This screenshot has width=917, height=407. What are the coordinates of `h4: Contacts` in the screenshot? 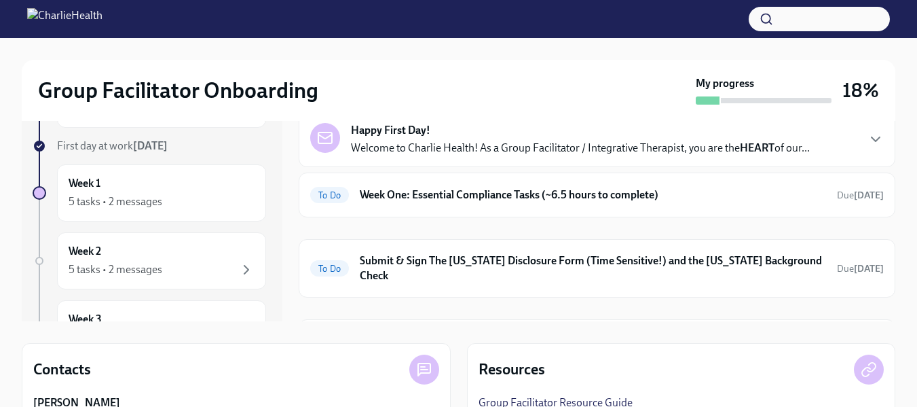 It's located at (62, 369).